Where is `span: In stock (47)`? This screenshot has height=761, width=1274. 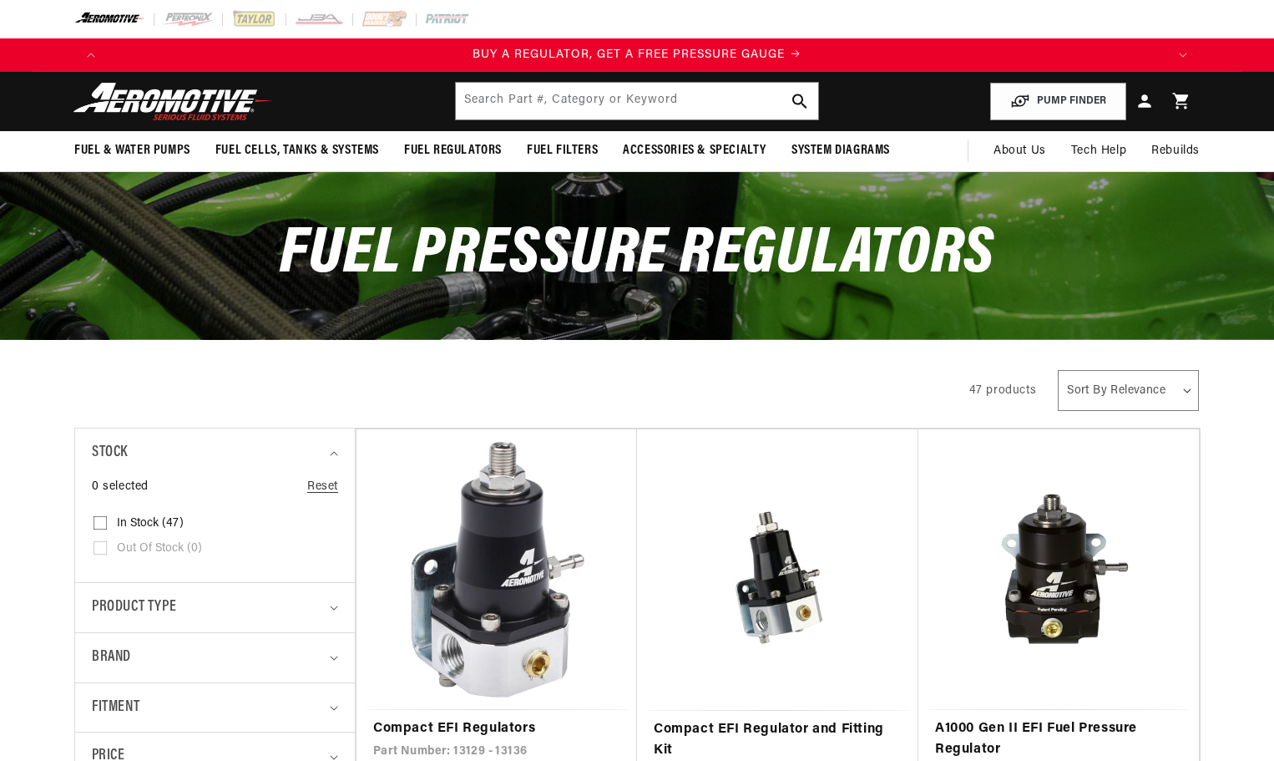
span: In stock (47) is located at coordinates (150, 524).